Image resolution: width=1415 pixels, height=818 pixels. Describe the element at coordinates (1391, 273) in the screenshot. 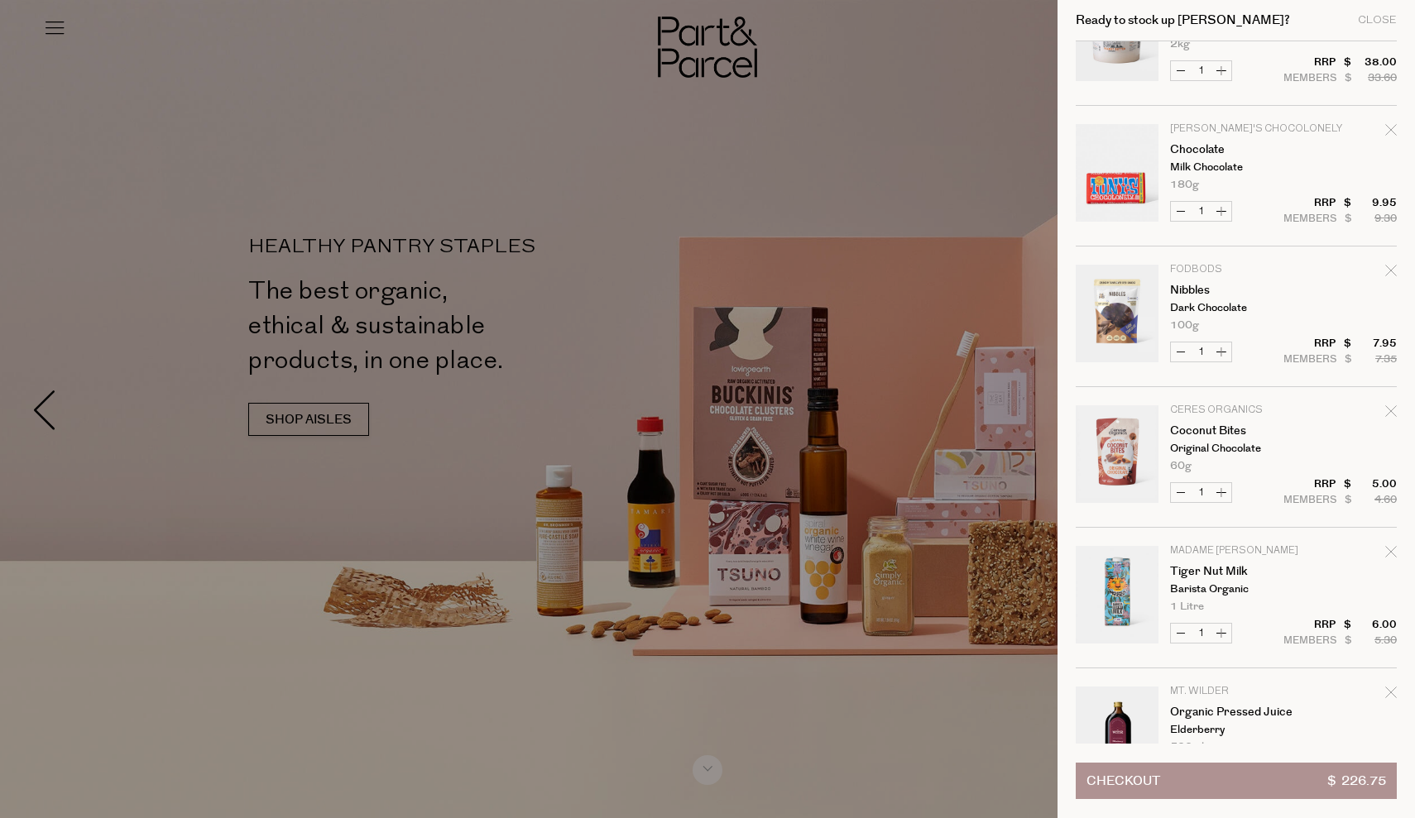

I see `div: Remove Nibbles` at that location.